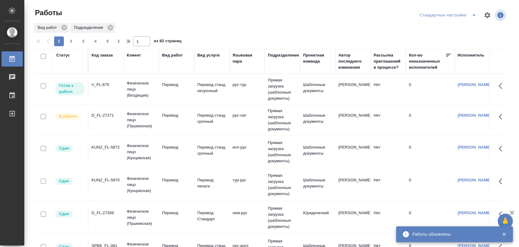  Describe the element at coordinates (89, 28) in the screenshot. I see `p: Подразделение` at that location.